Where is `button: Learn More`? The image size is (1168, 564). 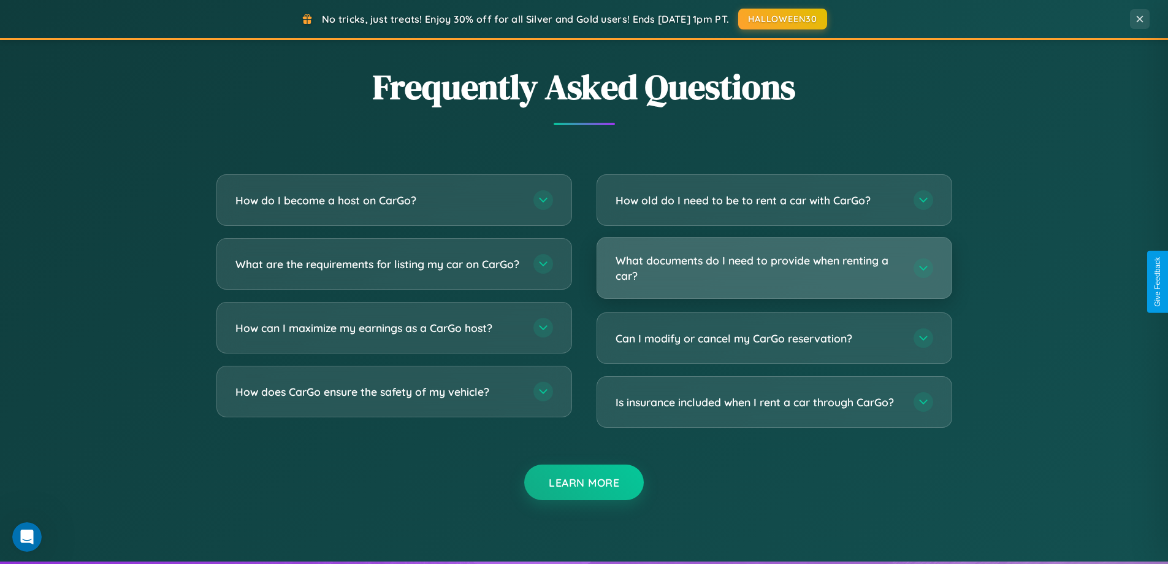 button: Learn More is located at coordinates (584, 482).